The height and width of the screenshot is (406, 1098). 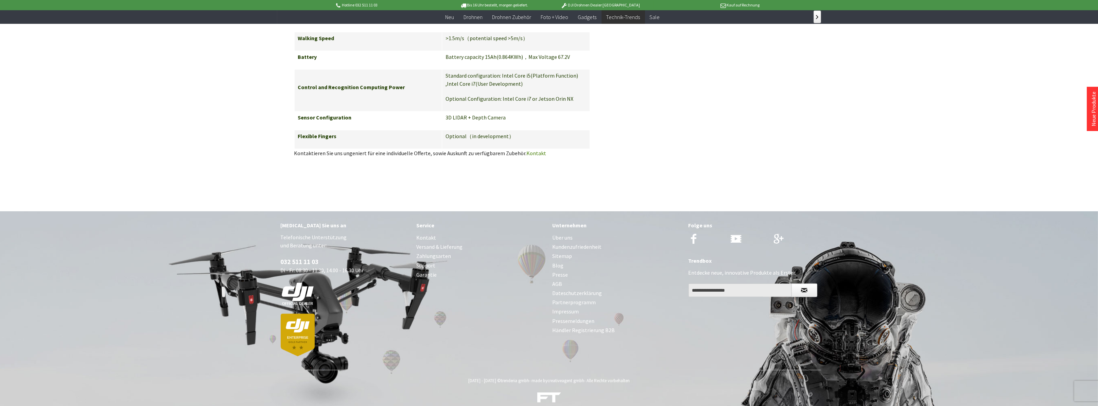 I want to click on a: trenderia gmbh, so click(x=515, y=380).